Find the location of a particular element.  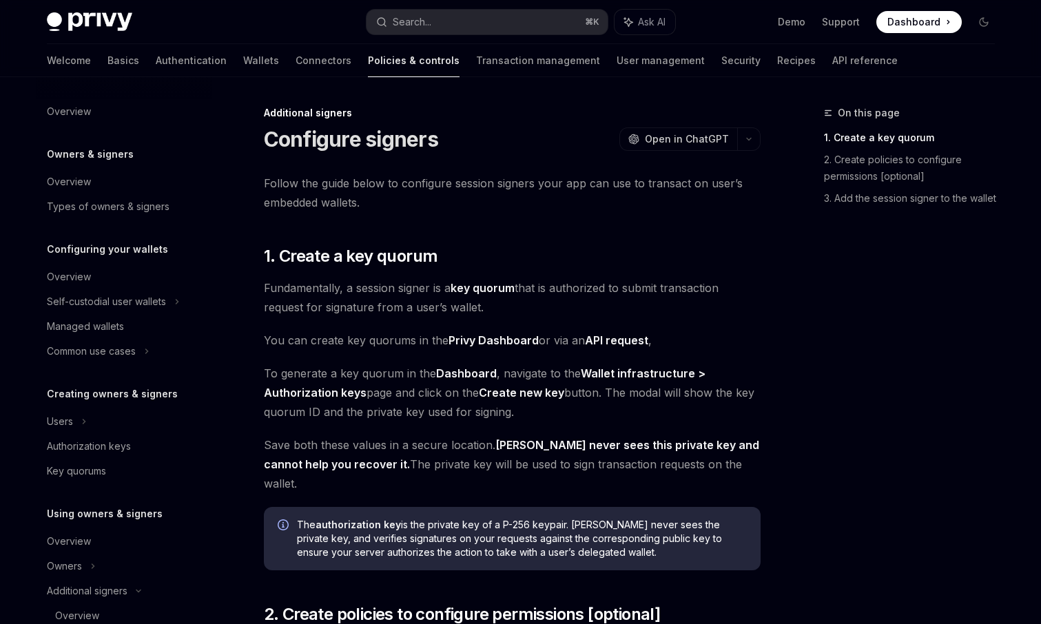

a: Authentication is located at coordinates (191, 61).